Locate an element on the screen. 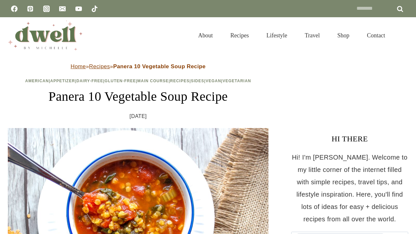  h1: Panera 10 Vegetable Soup Recipe is located at coordinates (138, 97).